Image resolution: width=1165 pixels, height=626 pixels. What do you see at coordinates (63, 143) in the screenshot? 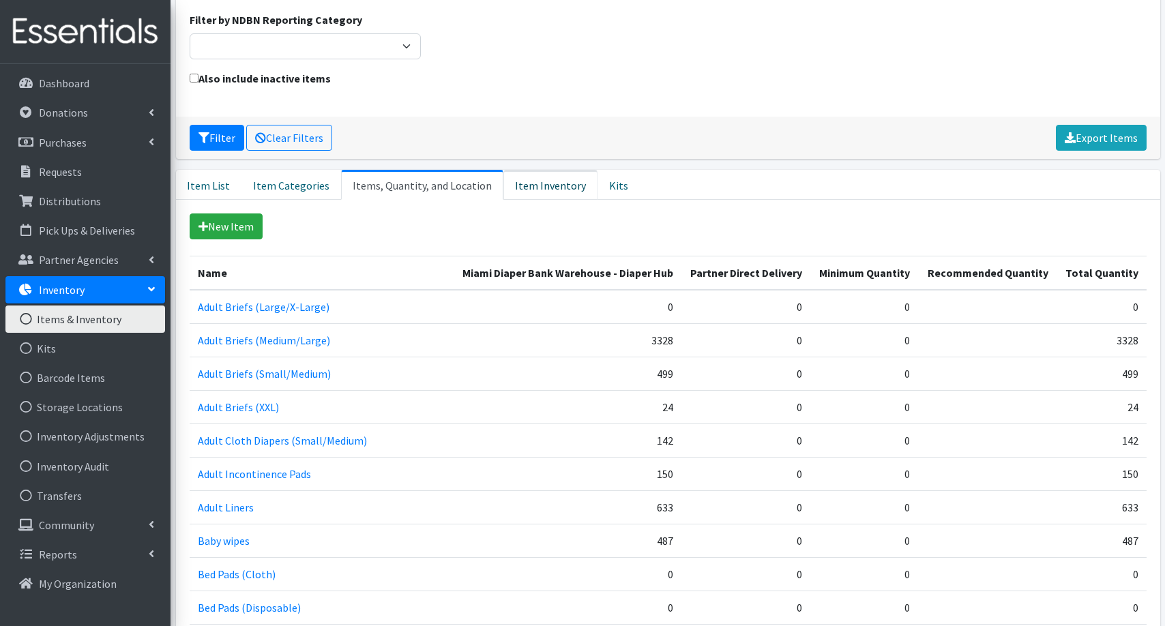
I see `p: Purchases` at bounding box center [63, 143].